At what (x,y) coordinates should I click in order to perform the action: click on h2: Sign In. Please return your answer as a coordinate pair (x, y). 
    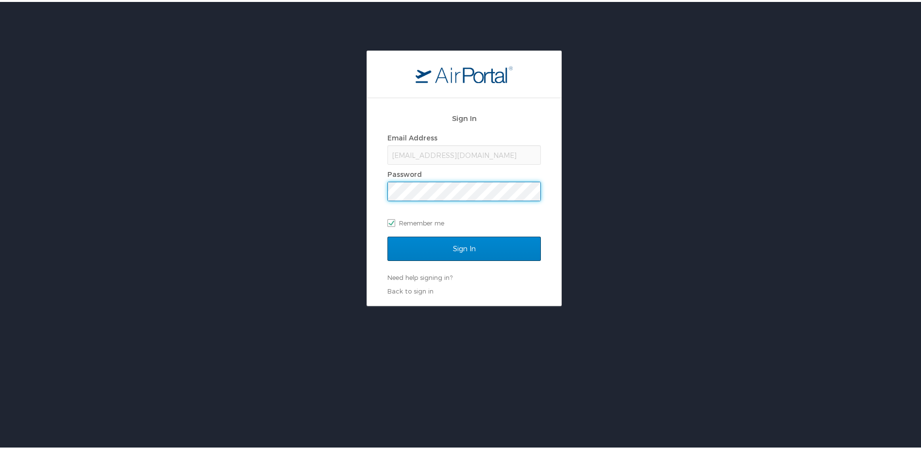
    Looking at the image, I should click on (464, 116).